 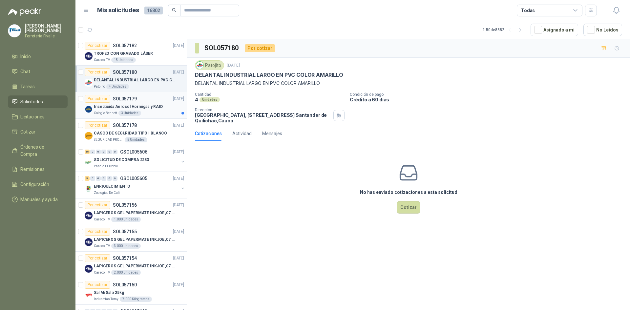 What do you see at coordinates (106, 299) in the screenshot?
I see `p: Industrias Tomy` at bounding box center [106, 299].